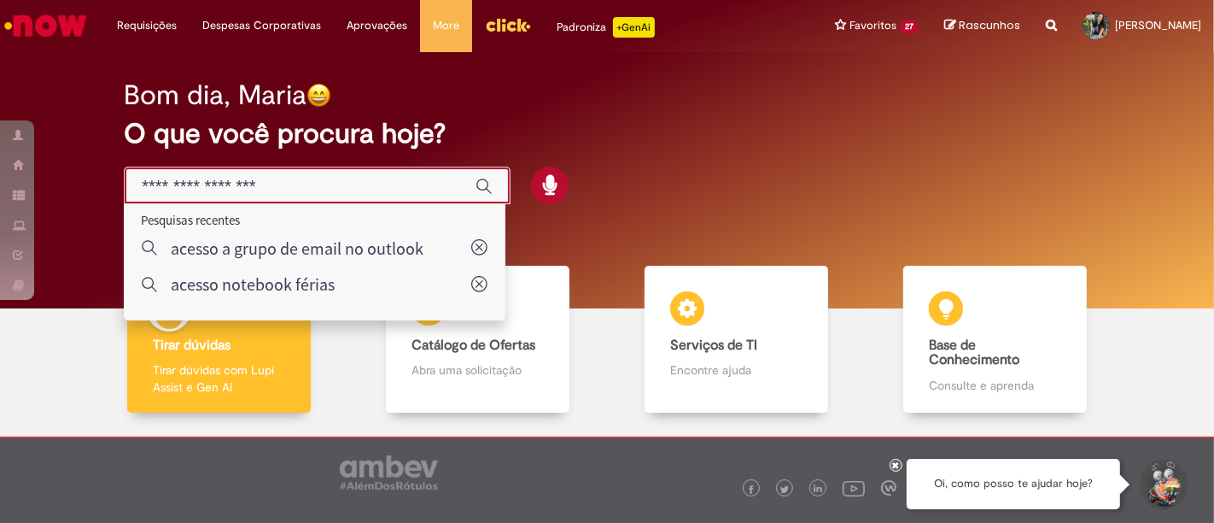  What do you see at coordinates (1013, 483) in the screenshot?
I see `div: Oi, como posso te ajudar hoje?` at bounding box center [1013, 483].